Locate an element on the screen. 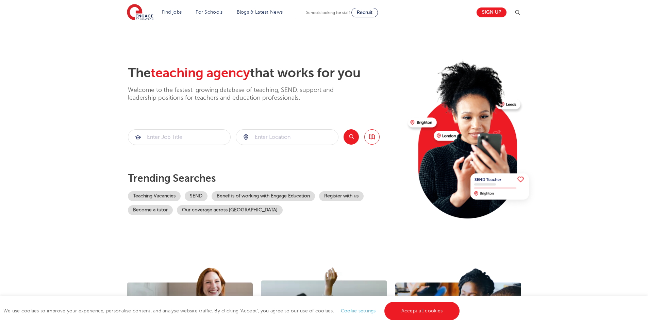 The height and width of the screenshot is (326, 648). a: Blogs & Latest News is located at coordinates (260, 12).